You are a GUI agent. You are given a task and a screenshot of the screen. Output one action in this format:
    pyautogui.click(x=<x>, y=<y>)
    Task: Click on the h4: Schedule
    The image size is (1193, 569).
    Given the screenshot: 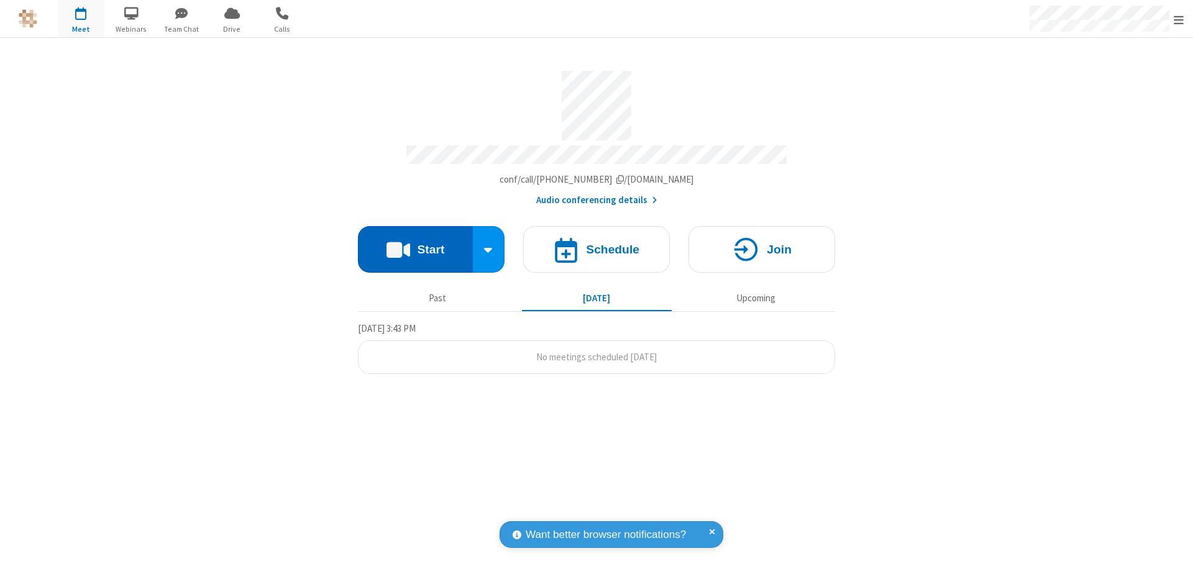 What is the action you would take?
    pyautogui.click(x=613, y=249)
    